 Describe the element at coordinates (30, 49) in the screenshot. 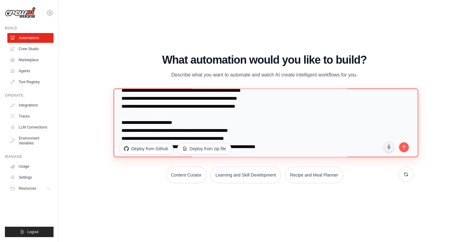

I see `a: Crew Studio` at that location.